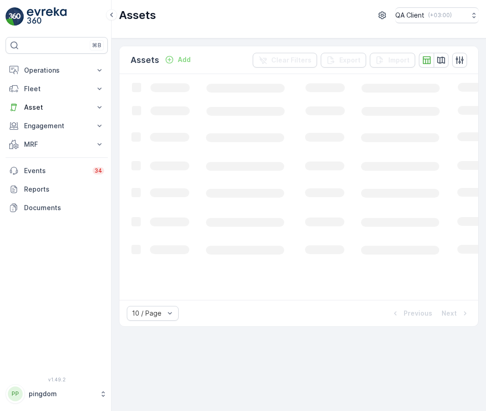 The image size is (486, 411). Describe the element at coordinates (449, 313) in the screenshot. I see `p: Next` at that location.